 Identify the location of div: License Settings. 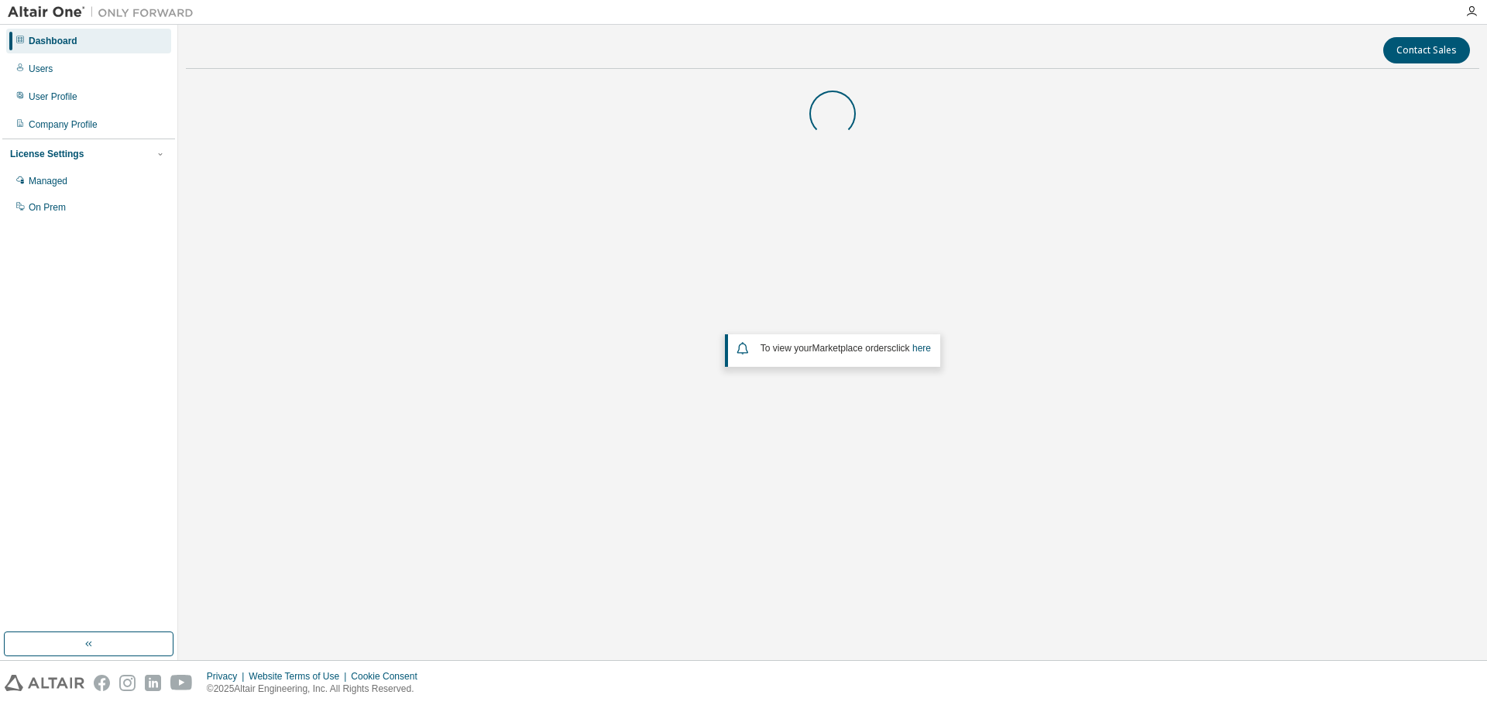
(46, 154).